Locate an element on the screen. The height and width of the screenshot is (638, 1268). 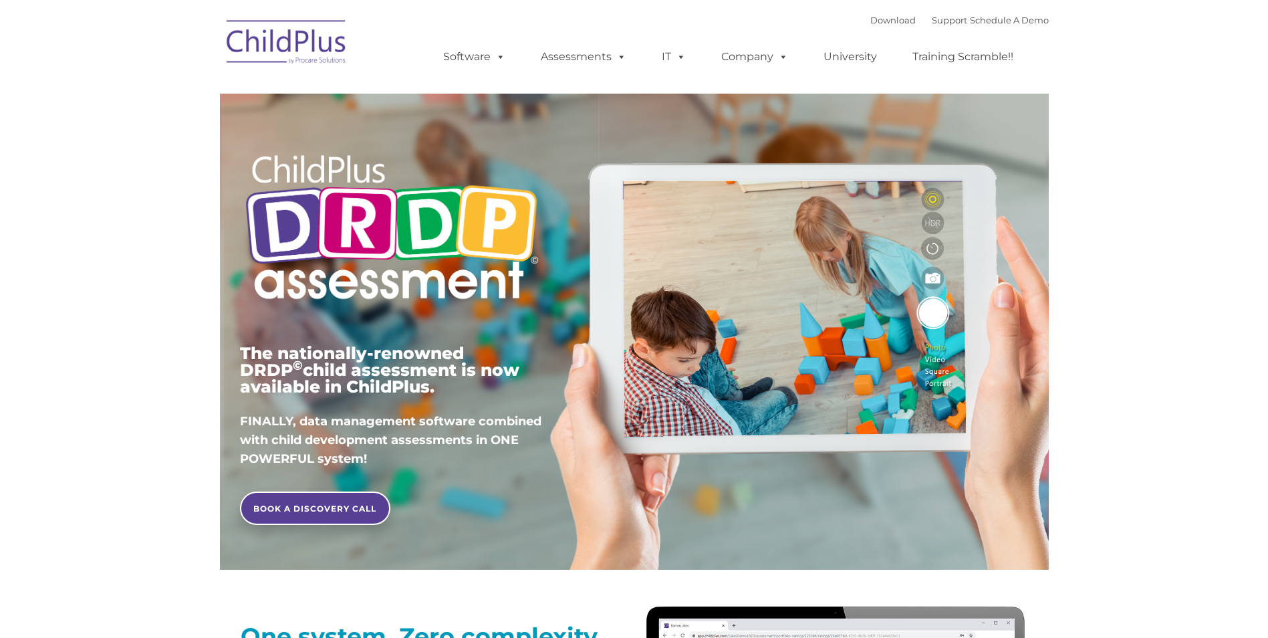
a: Company is located at coordinates (755, 57).